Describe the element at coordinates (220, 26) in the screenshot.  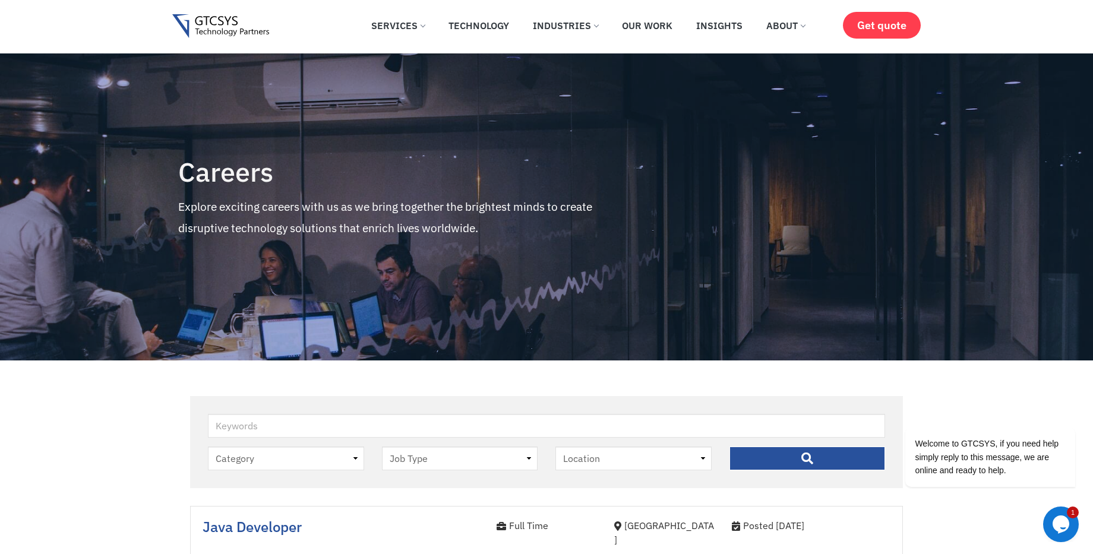
I see `img: Gtcsys logo` at that location.